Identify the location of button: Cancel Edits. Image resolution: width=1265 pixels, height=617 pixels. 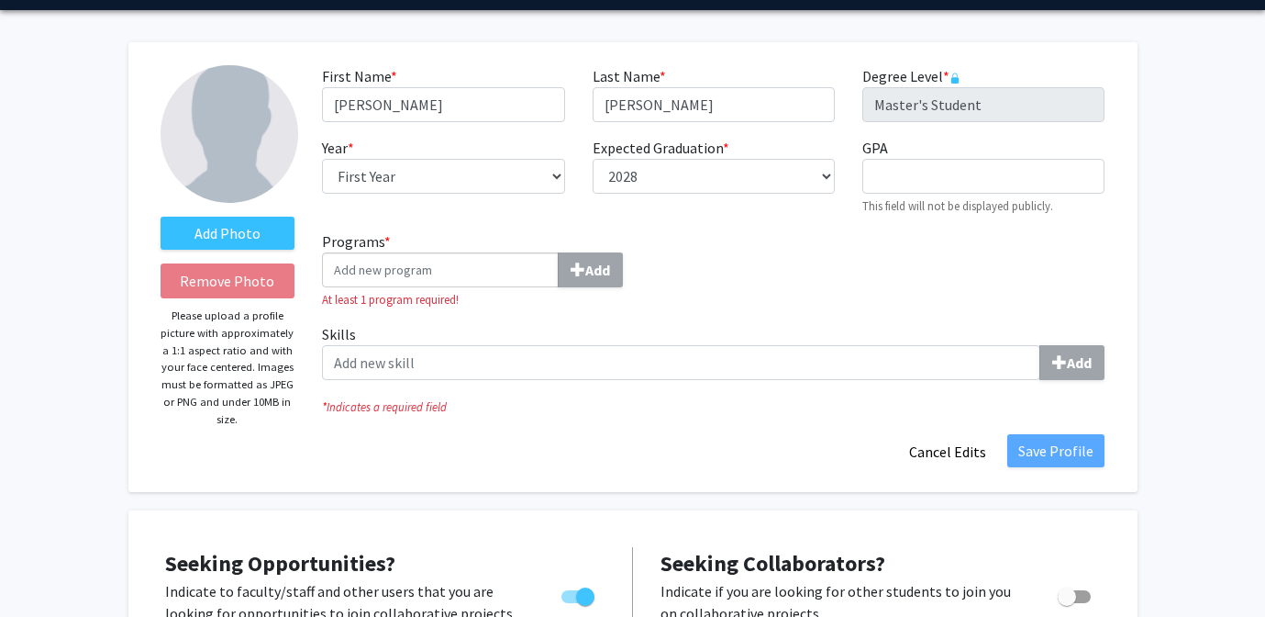
(948, 451).